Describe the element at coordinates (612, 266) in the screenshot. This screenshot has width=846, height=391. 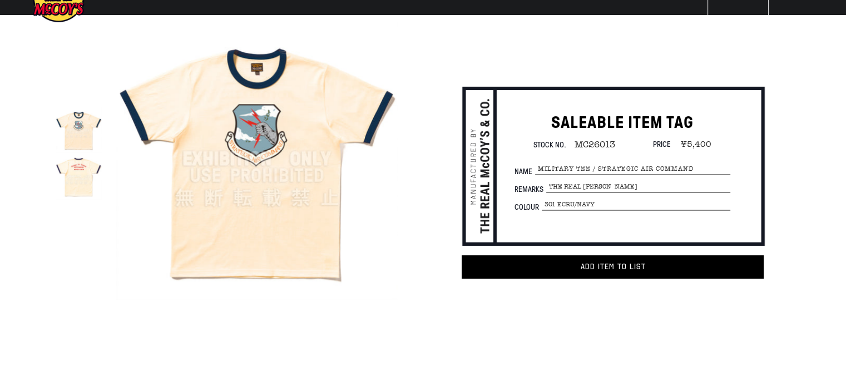
I see `span: Add item to List` at that location.